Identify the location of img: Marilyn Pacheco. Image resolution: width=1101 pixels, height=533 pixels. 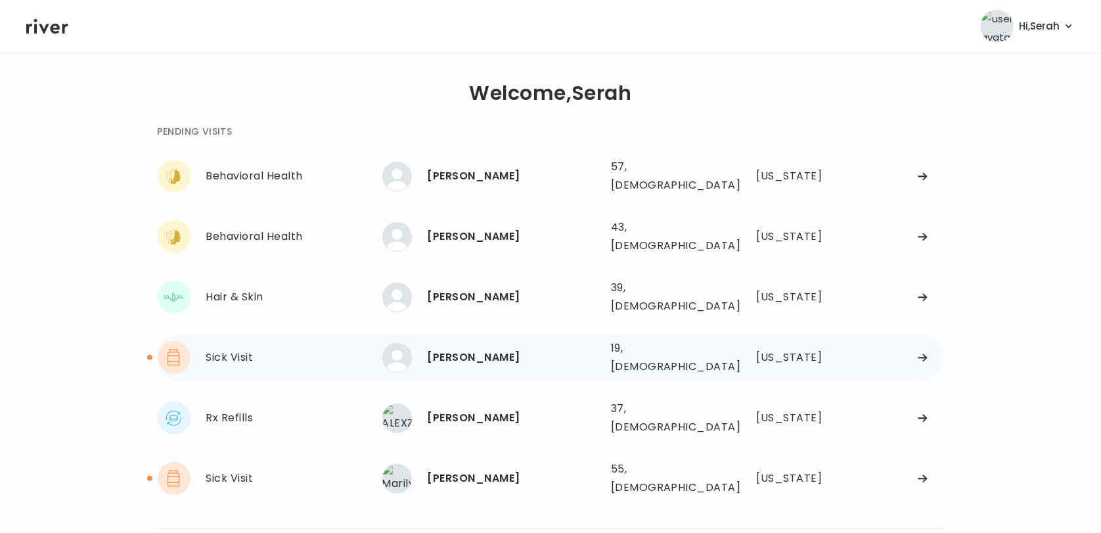
(397, 478).